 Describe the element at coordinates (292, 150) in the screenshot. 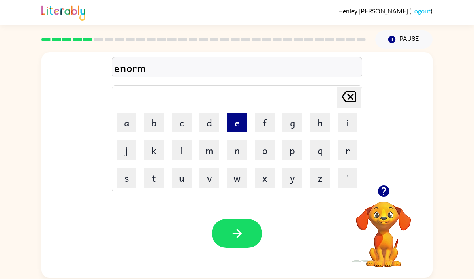

I see `button: p` at that location.